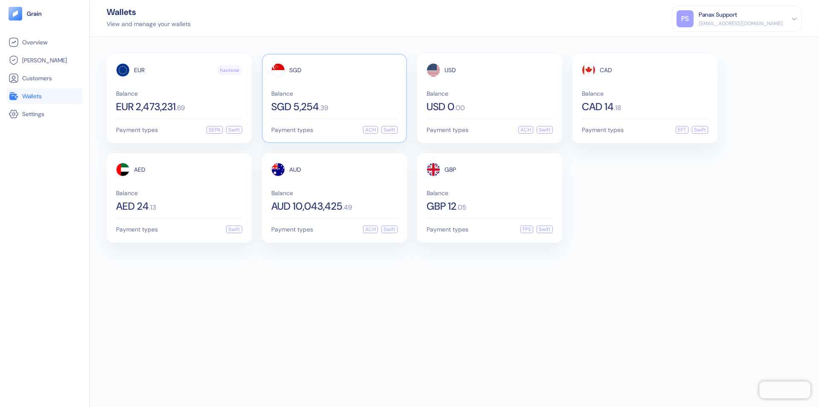 This screenshot has height=407, width=819. I want to click on span: AUD, so click(295, 169).